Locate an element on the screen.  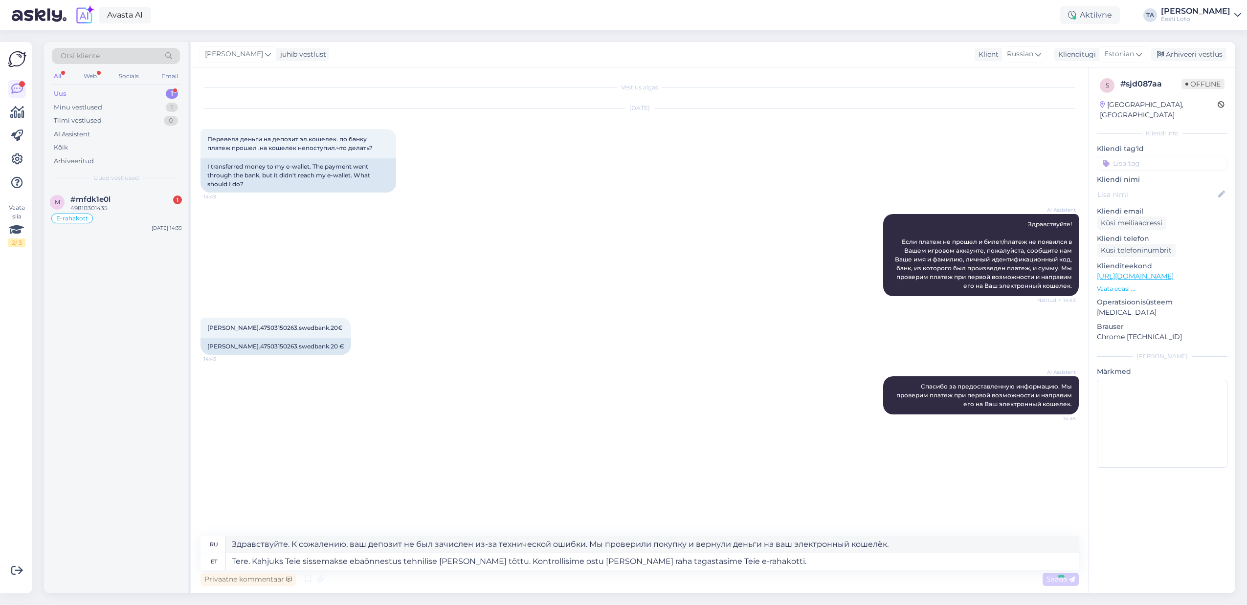
p: Kliendi email is located at coordinates (1162, 211).